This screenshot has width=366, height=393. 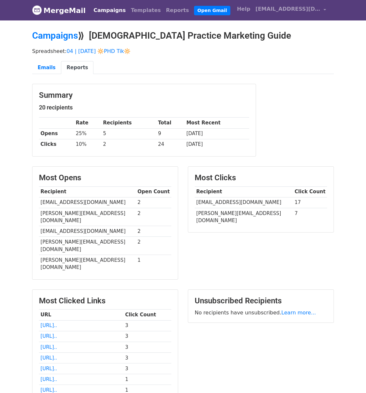 What do you see at coordinates (129, 133) in the screenshot?
I see `td: 5` at bounding box center [129, 133].